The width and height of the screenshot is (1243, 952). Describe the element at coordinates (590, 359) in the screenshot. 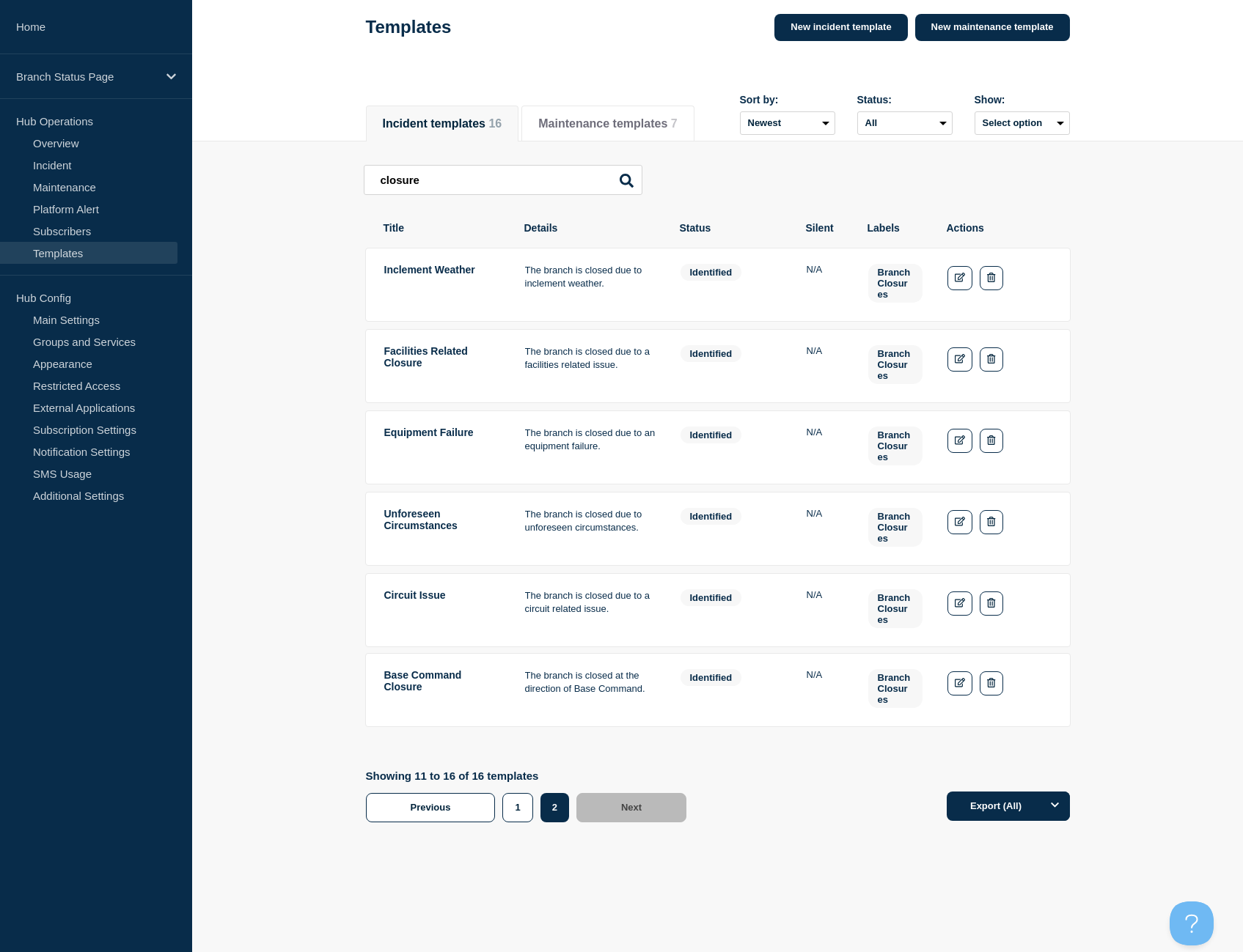

I see `p: The branch is closed due to a facilities related issue.` at that location.